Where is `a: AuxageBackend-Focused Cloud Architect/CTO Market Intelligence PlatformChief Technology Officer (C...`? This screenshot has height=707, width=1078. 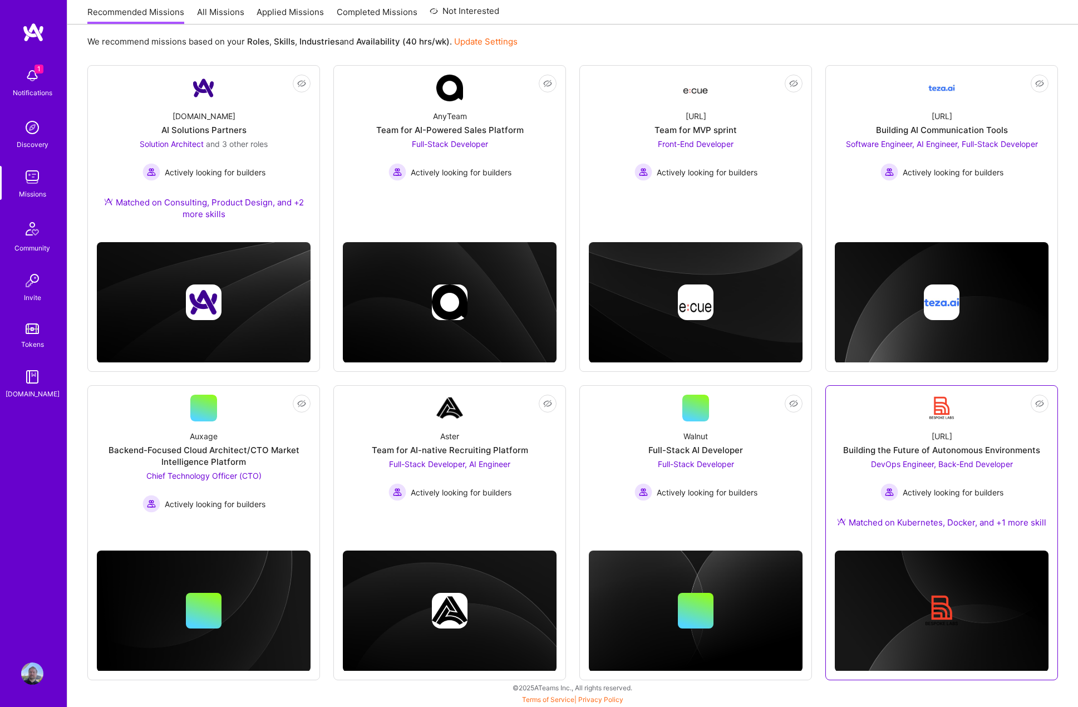 a: AuxageBackend-Focused Cloud Architect/CTO Market Intelligence PlatformChief Technology Officer (C... is located at coordinates (204, 461).